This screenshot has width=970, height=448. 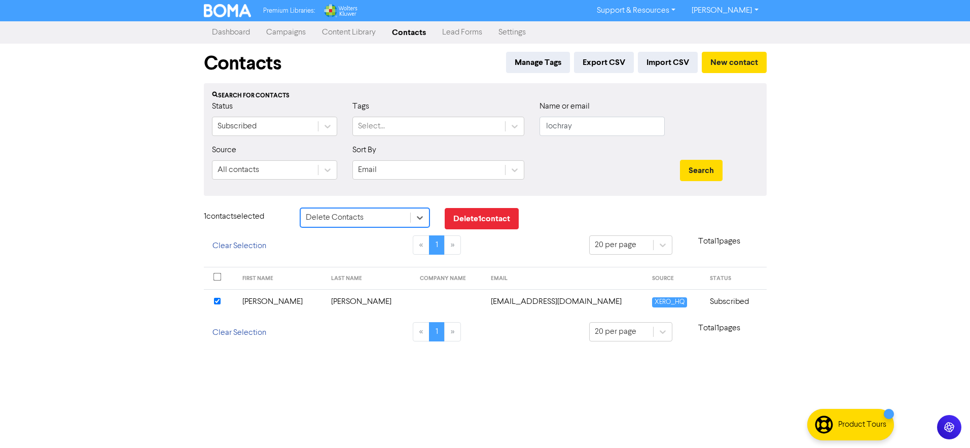 What do you see at coordinates (231, 32) in the screenshot?
I see `a: Dashboard` at bounding box center [231, 32].